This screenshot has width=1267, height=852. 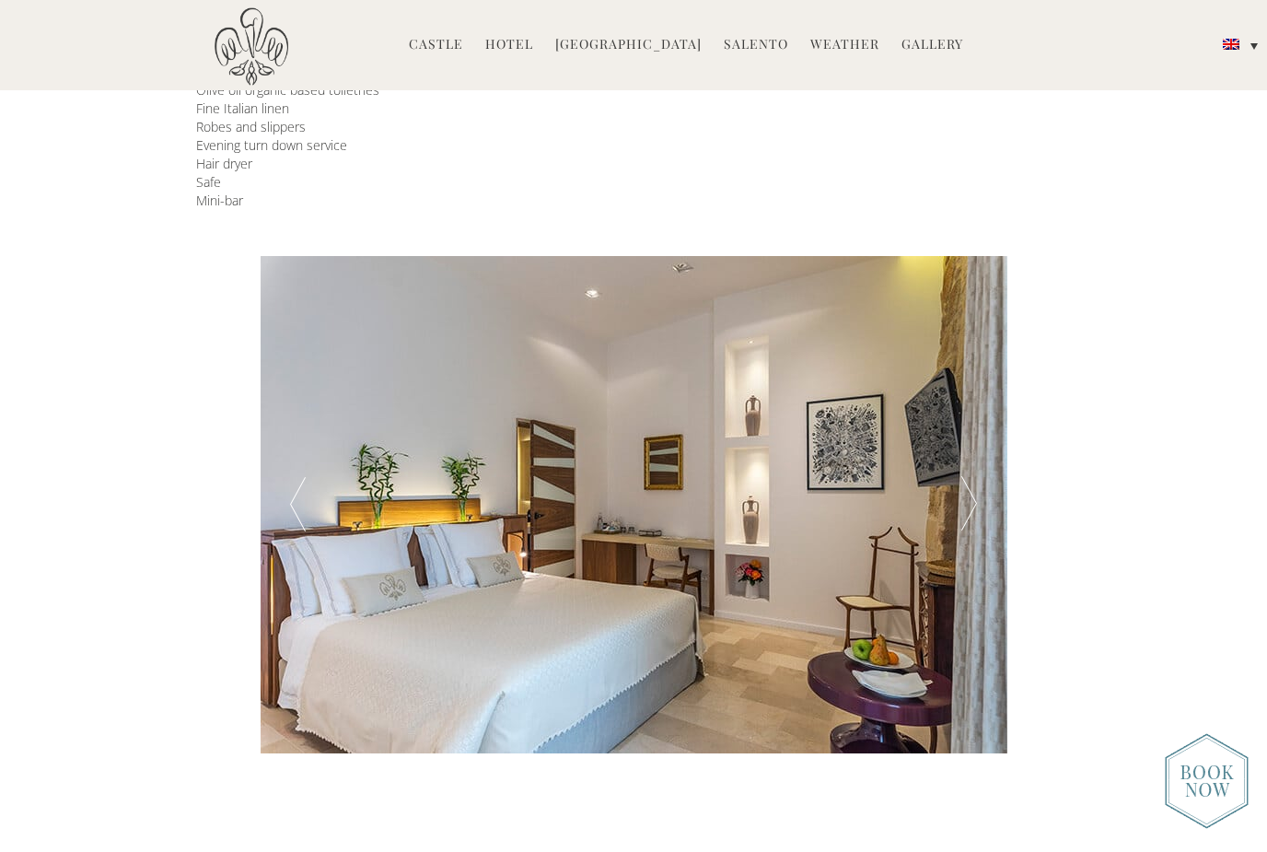 I want to click on a: Castle, so click(x=436, y=45).